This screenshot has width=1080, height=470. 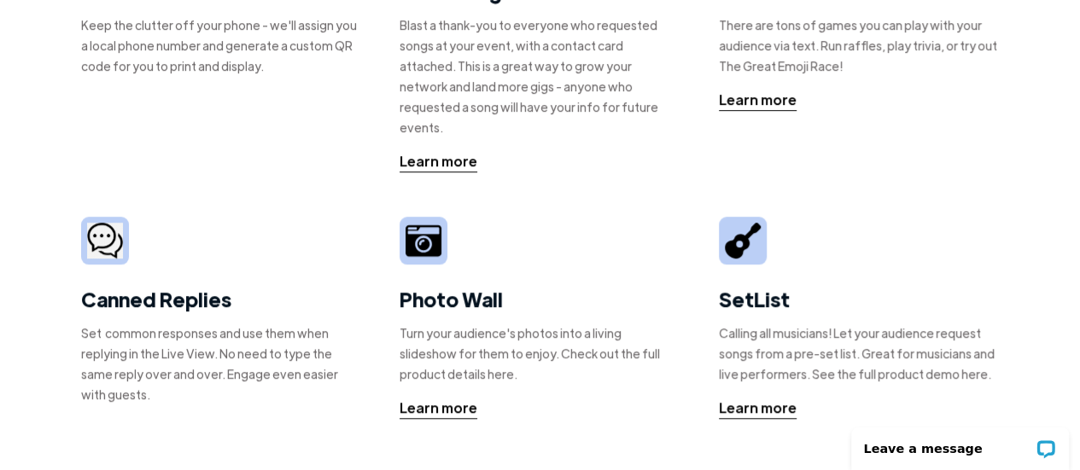 What do you see at coordinates (207, 32) in the screenshot?
I see `button: Open LiveChat chat widget` at bounding box center [207, 32].